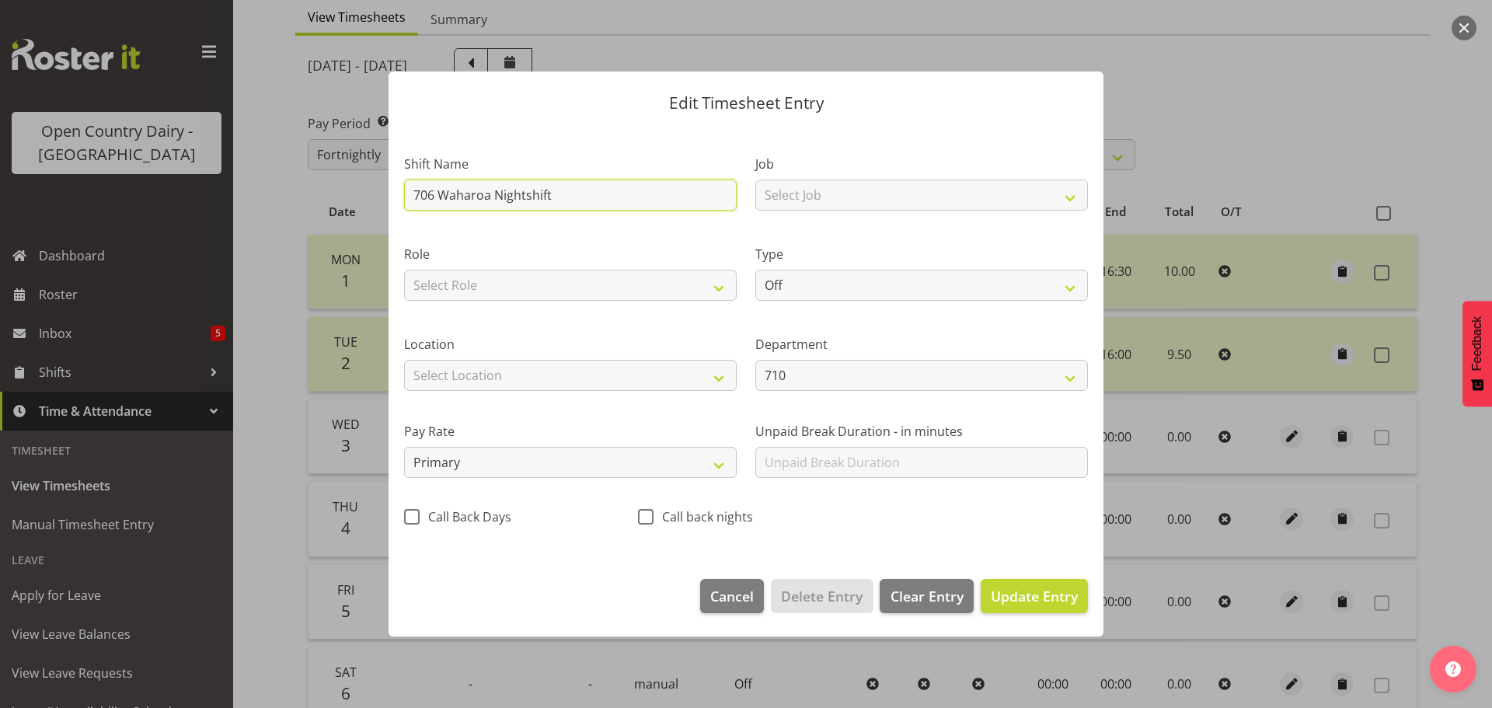 The image size is (1492, 708). What do you see at coordinates (703, 517) in the screenshot?
I see `span: Call back nights` at bounding box center [703, 517].